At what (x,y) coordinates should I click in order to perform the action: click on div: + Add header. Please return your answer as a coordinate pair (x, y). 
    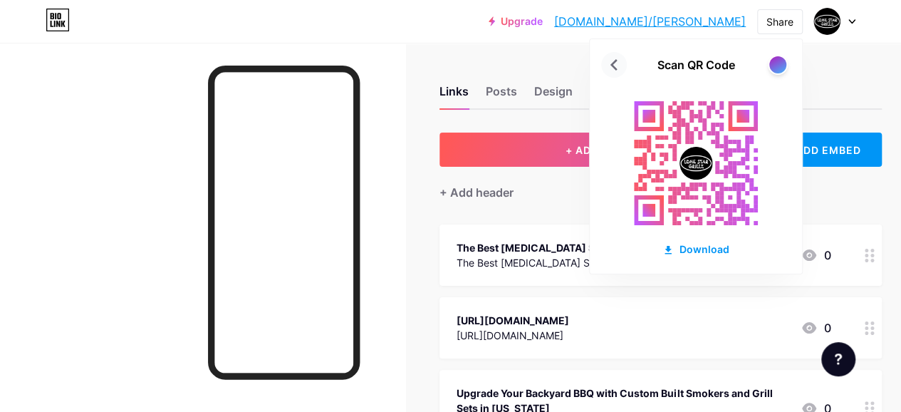
    Looking at the image, I should click on (477, 192).